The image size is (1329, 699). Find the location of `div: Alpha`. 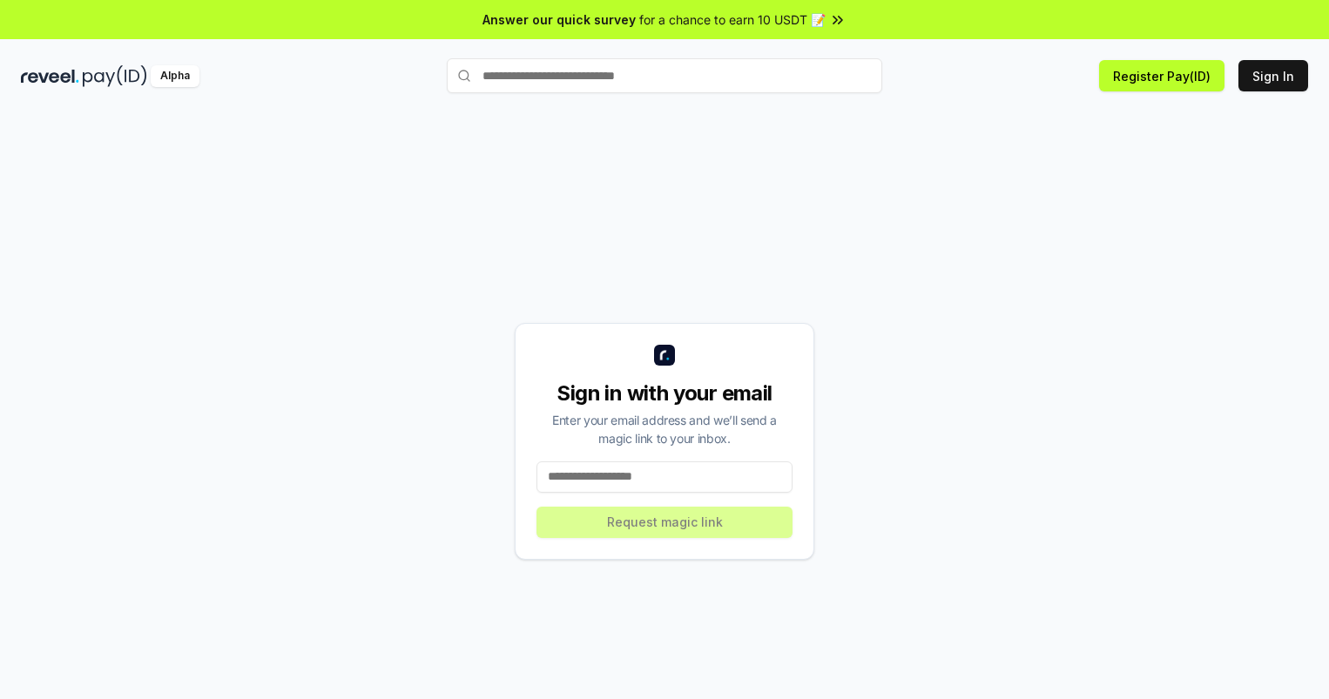

div: Alpha is located at coordinates (175, 76).